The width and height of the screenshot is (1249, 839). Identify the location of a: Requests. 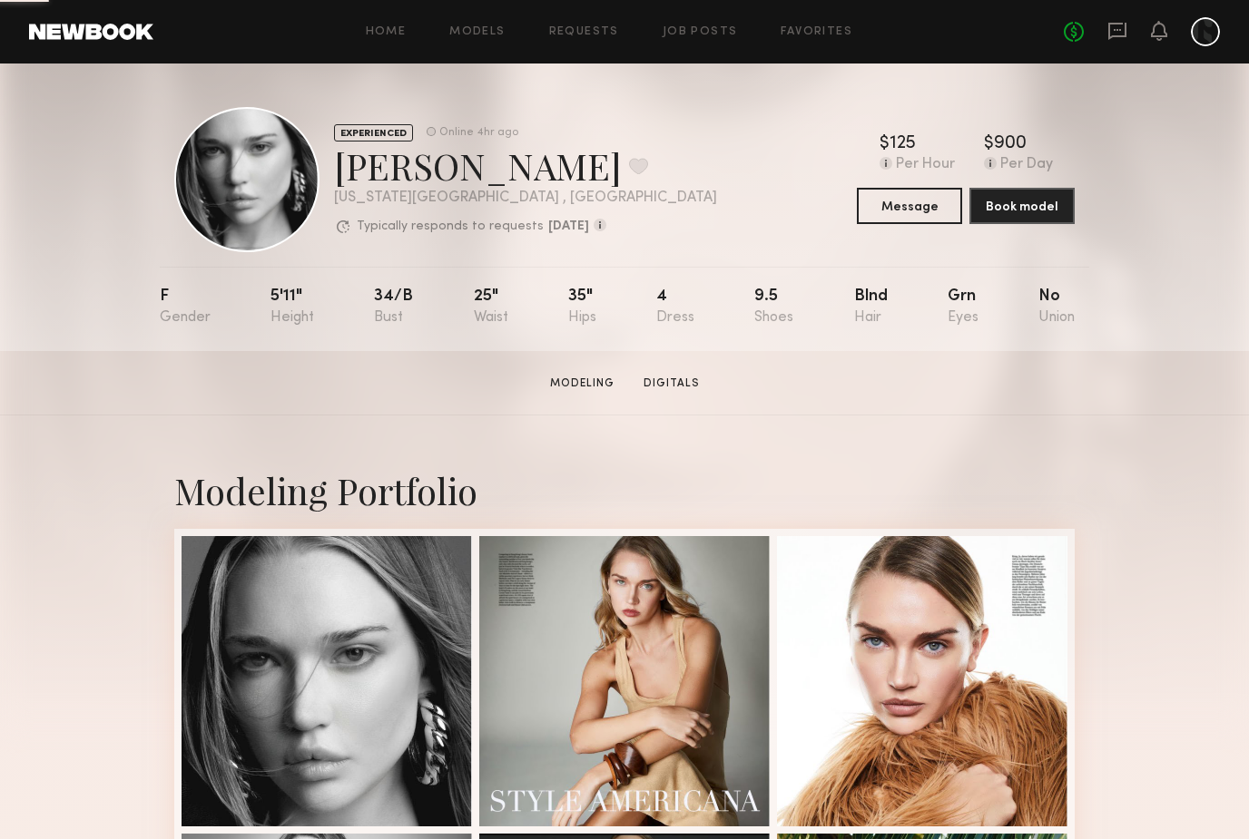
(583, 32).